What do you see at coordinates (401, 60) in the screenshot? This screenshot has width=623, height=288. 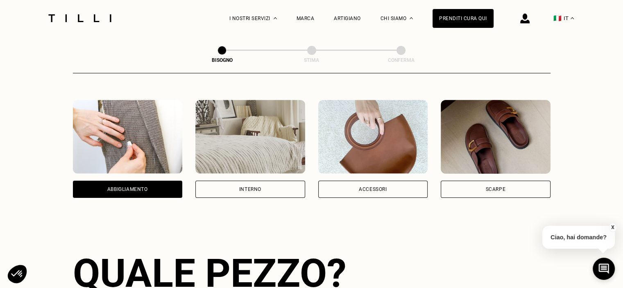 I see `div: Conferma` at bounding box center [401, 60].